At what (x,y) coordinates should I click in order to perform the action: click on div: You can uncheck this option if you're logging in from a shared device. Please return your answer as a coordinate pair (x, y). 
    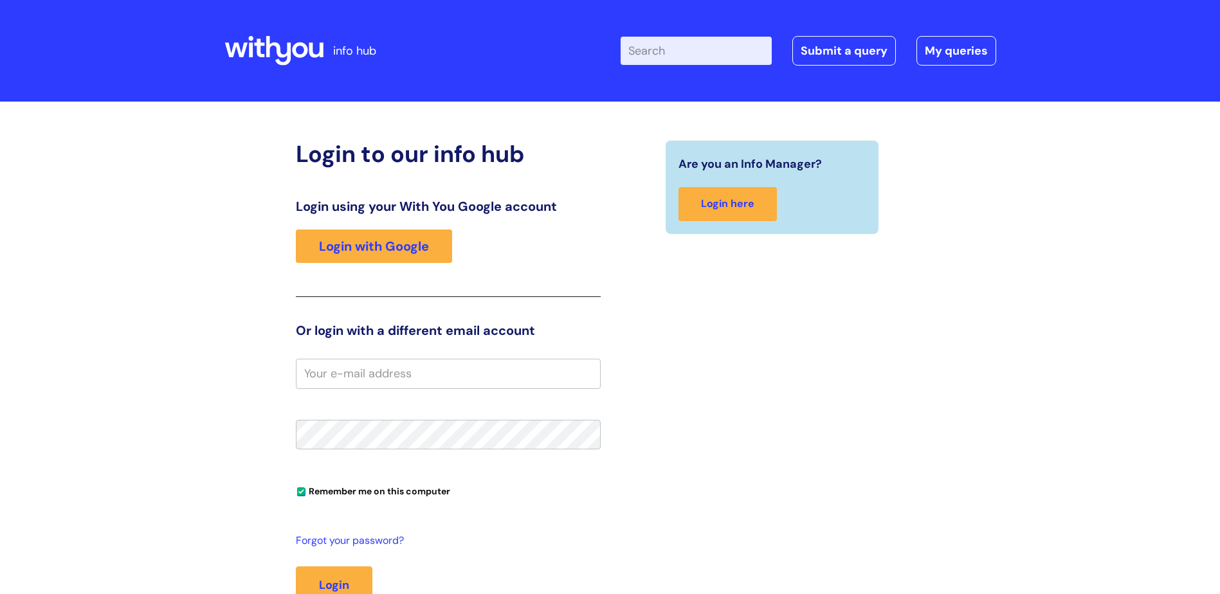
    Looking at the image, I should click on (448, 491).